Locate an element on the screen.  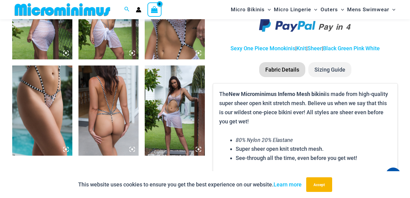
a: Sheer is located at coordinates (314, 48).